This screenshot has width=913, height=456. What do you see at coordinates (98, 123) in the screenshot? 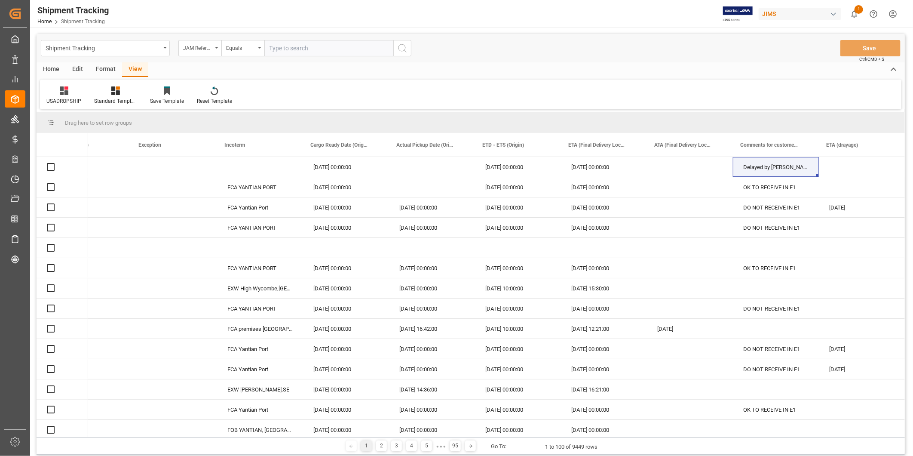
I see `span: Drag here to set row groups` at bounding box center [98, 123].